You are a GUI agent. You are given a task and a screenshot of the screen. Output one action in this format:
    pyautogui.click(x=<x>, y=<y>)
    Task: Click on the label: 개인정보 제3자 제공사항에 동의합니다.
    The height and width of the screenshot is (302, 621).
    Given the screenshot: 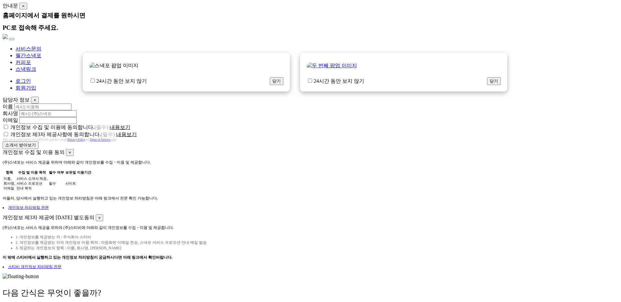 What is the action you would take?
    pyautogui.click(x=62, y=134)
    